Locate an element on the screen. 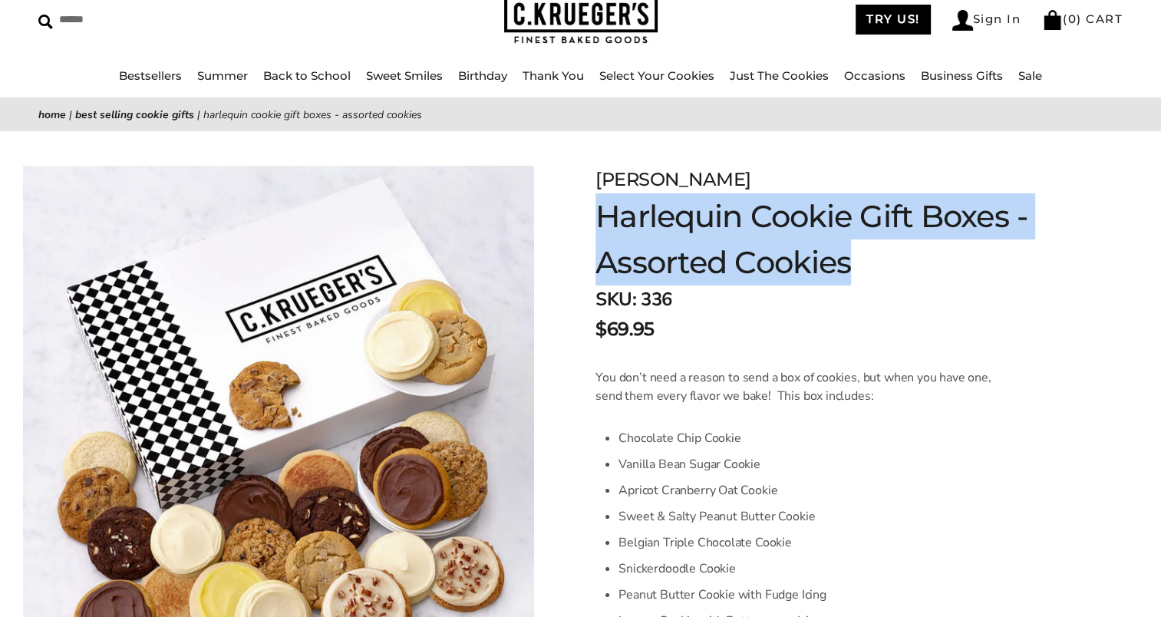 This screenshot has width=1161, height=617. li: Peanut Butter Cookie with Fudge Icing is located at coordinates (817, 595).